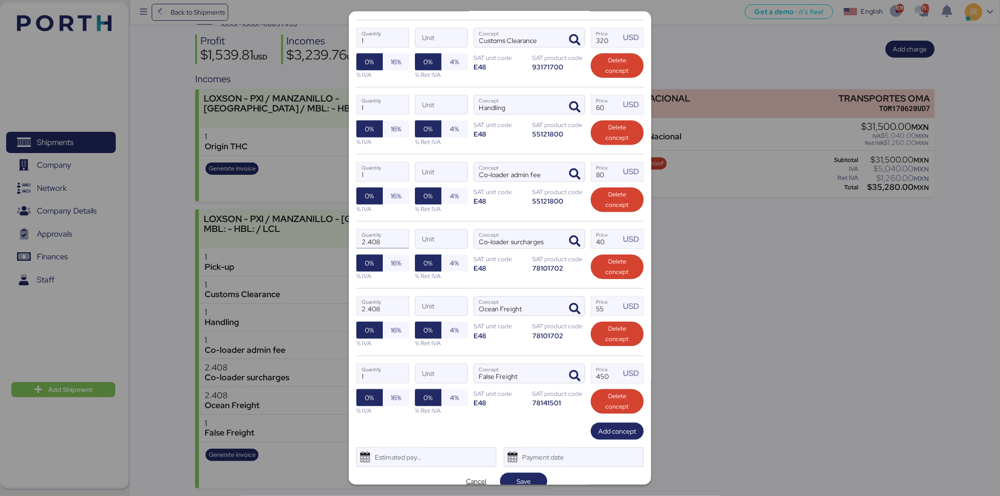 Image resolution: width=1000 pixels, height=496 pixels. Describe the element at coordinates (524, 482) in the screenshot. I see `span: Save` at that location.